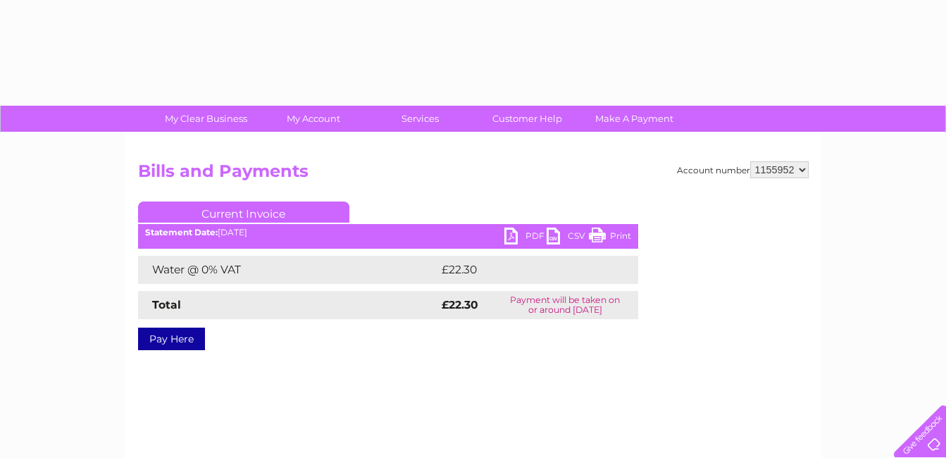 The height and width of the screenshot is (458, 946). Describe the element at coordinates (420, 118) in the screenshot. I see `a: Services` at that location.